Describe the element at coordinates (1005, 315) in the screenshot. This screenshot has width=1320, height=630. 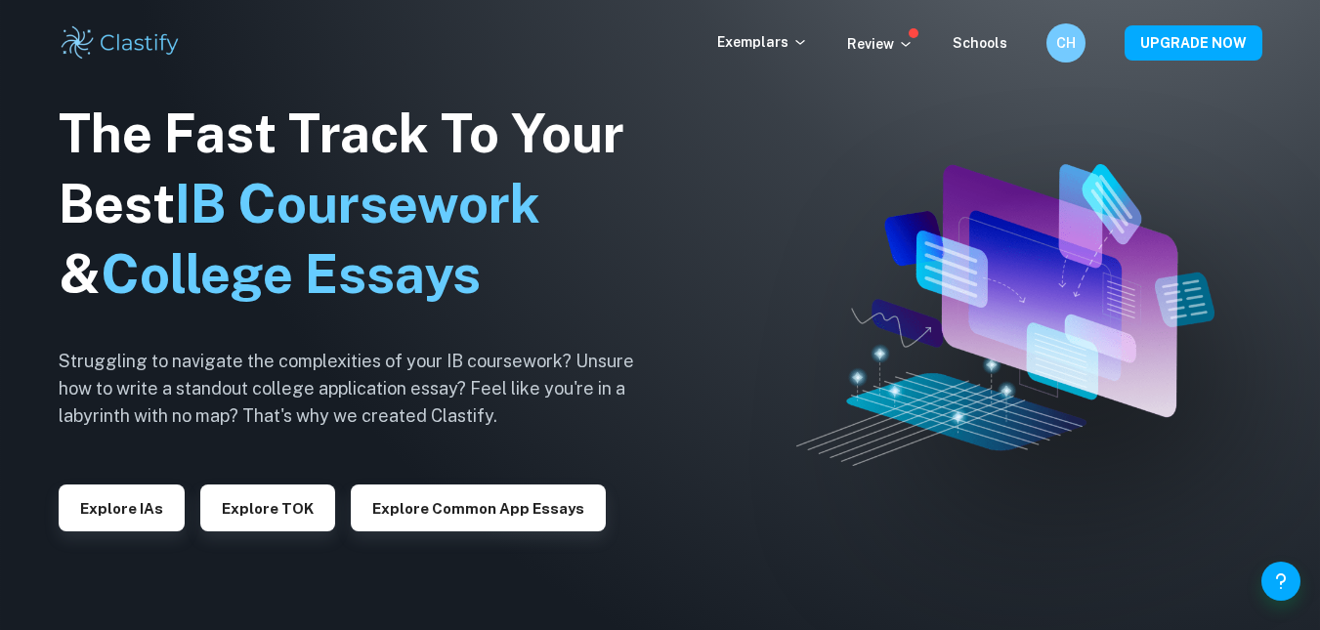
I see `img: Clastify hero` at that location.